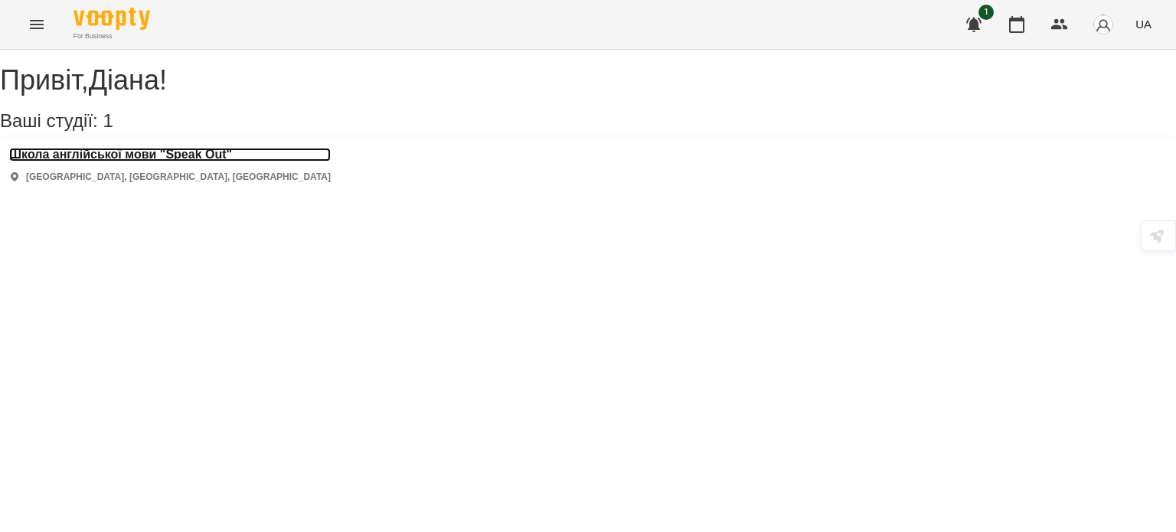 This screenshot has height=532, width=1176. I want to click on button: Menu, so click(37, 24).